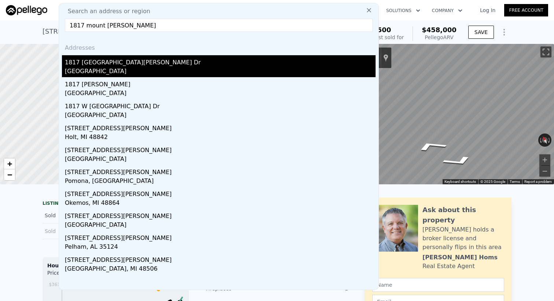 The image size is (554, 301). Describe the element at coordinates (540, 140) in the screenshot. I see `button: Rotate counterclockwise` at that location.